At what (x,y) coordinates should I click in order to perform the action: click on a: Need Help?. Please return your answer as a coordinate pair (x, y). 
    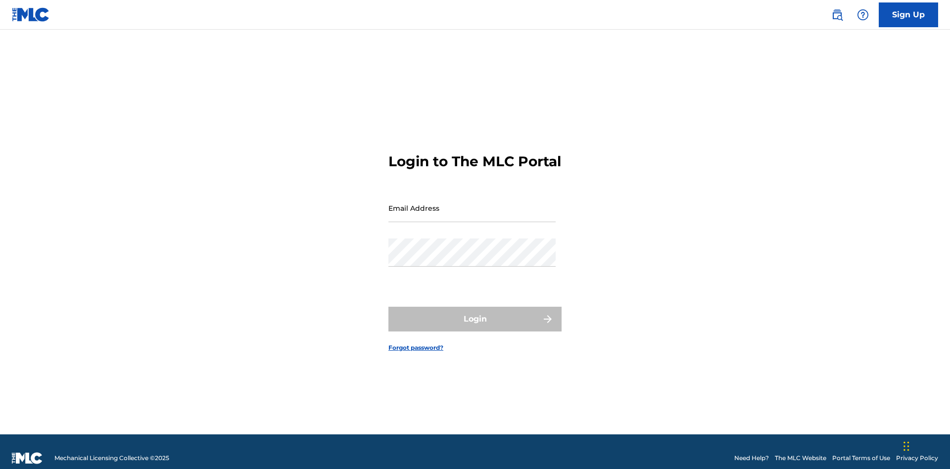
    Looking at the image, I should click on (751, 458).